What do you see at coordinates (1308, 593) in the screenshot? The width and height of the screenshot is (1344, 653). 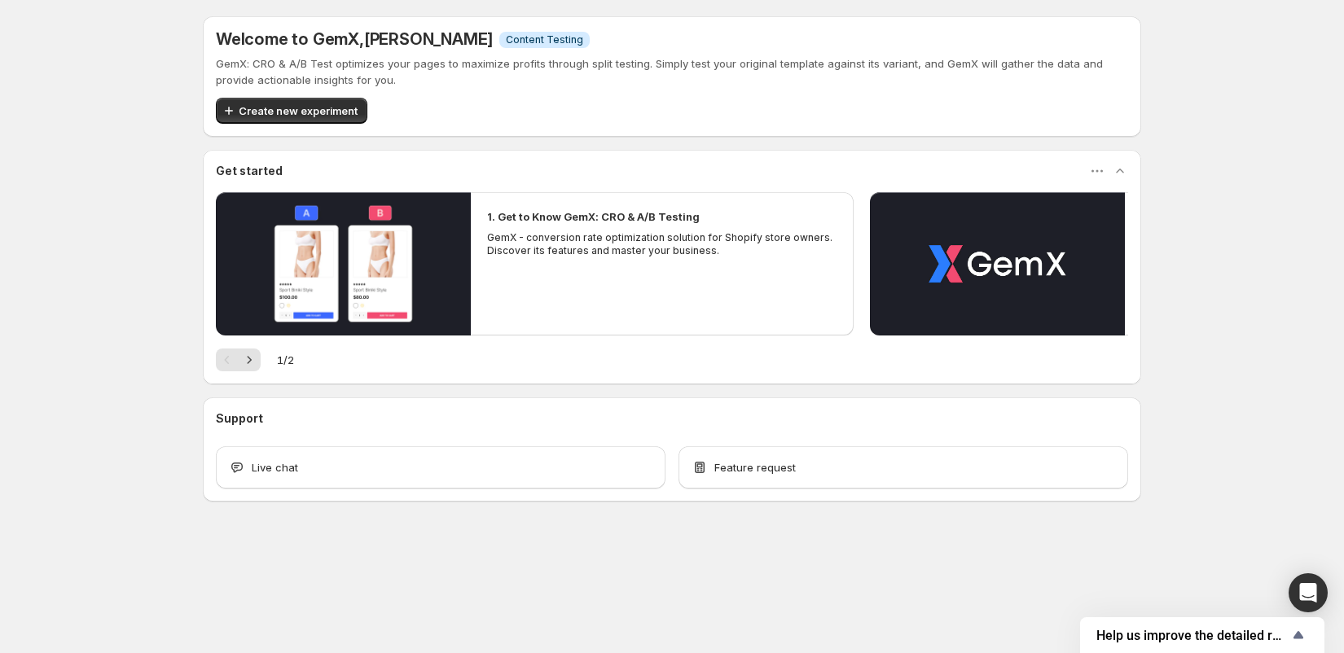 I see `div: Open Intercom Messenger` at bounding box center [1308, 593].